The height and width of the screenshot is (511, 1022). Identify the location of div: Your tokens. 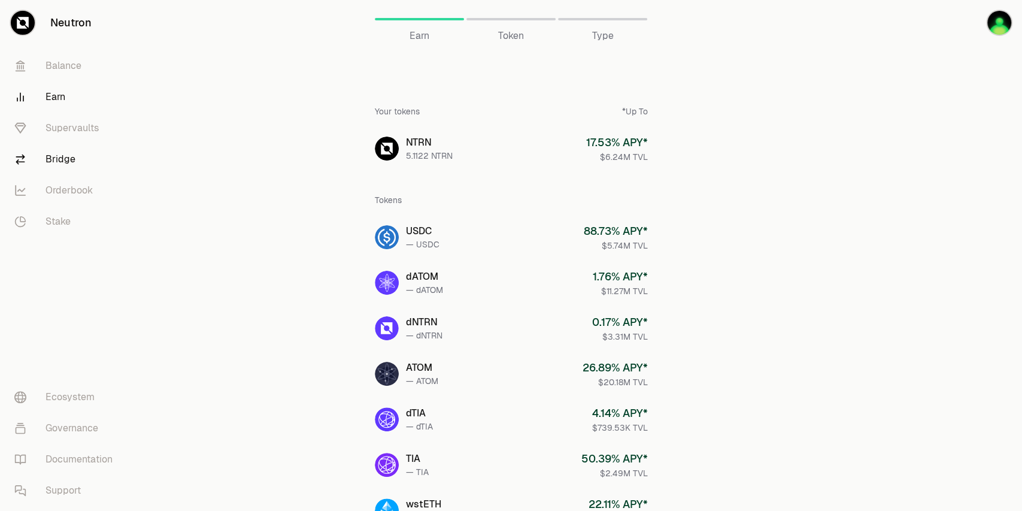
(397, 111).